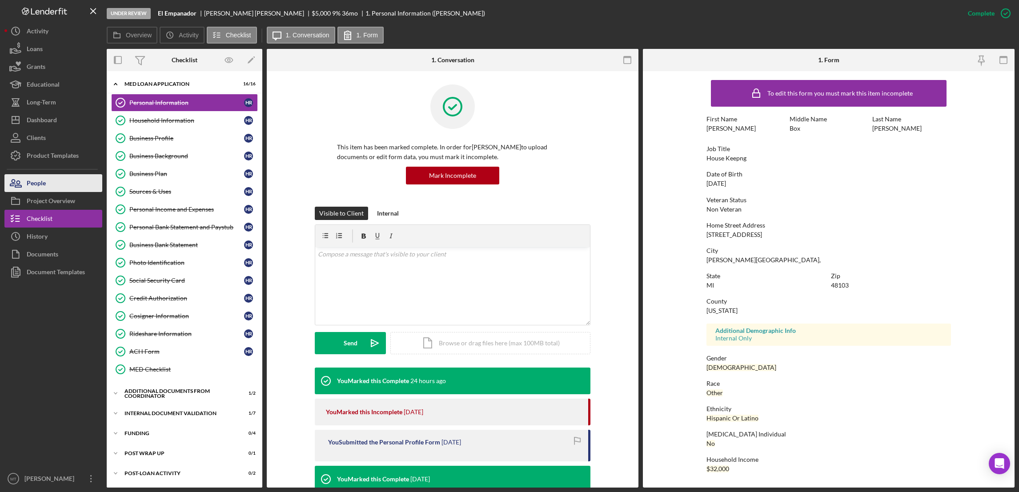  What do you see at coordinates (187, 227) in the screenshot?
I see `div: Personal Bank Statement and Paystub` at bounding box center [187, 227].